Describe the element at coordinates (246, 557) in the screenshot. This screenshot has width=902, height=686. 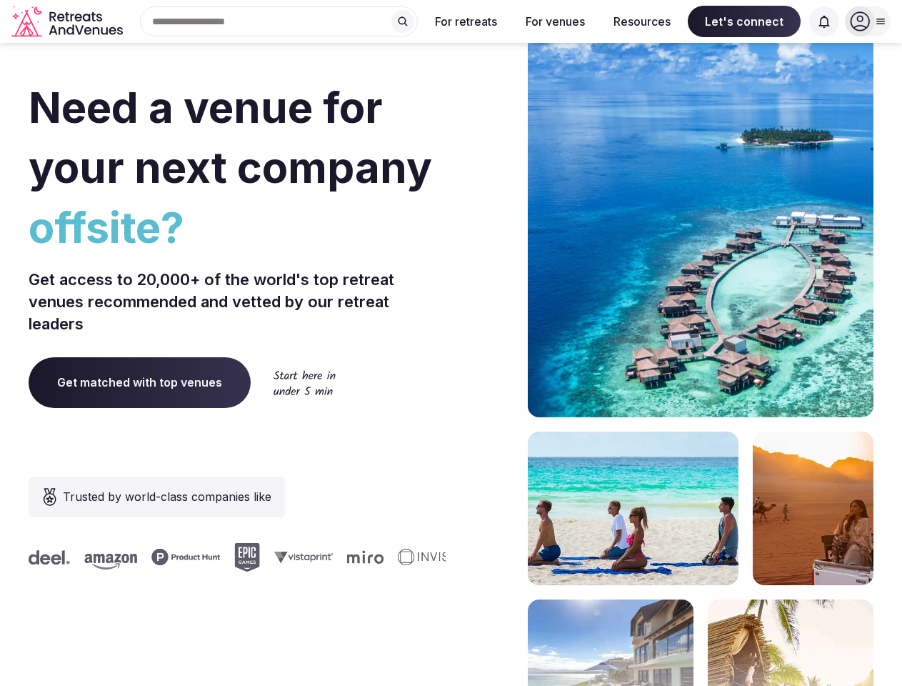
I see `svg: Epic Games company logo` at that location.